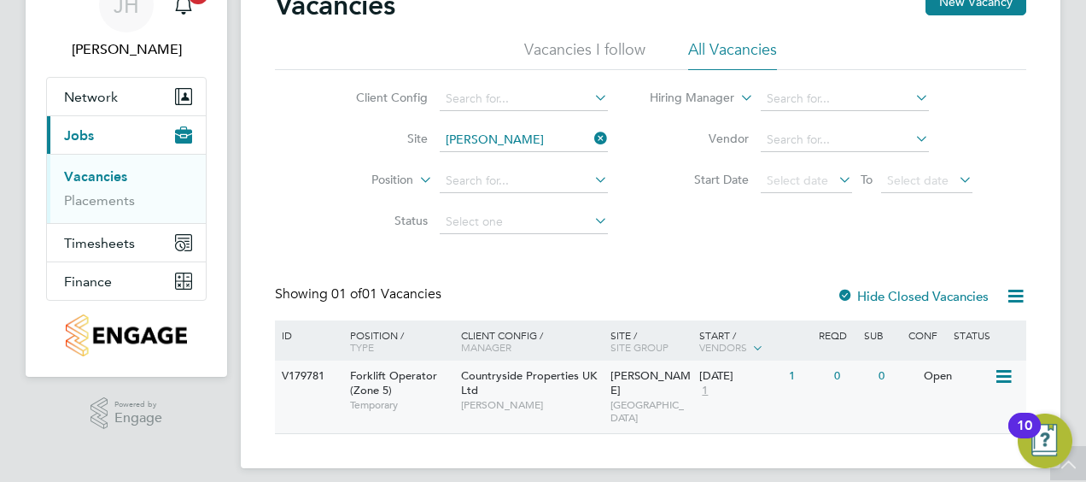  I want to click on span: 1, so click(704, 390).